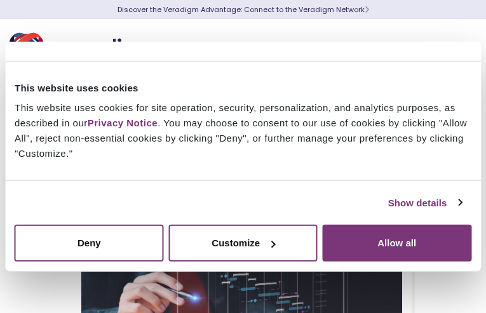  I want to click on a: Privacy Notice, so click(123, 123).